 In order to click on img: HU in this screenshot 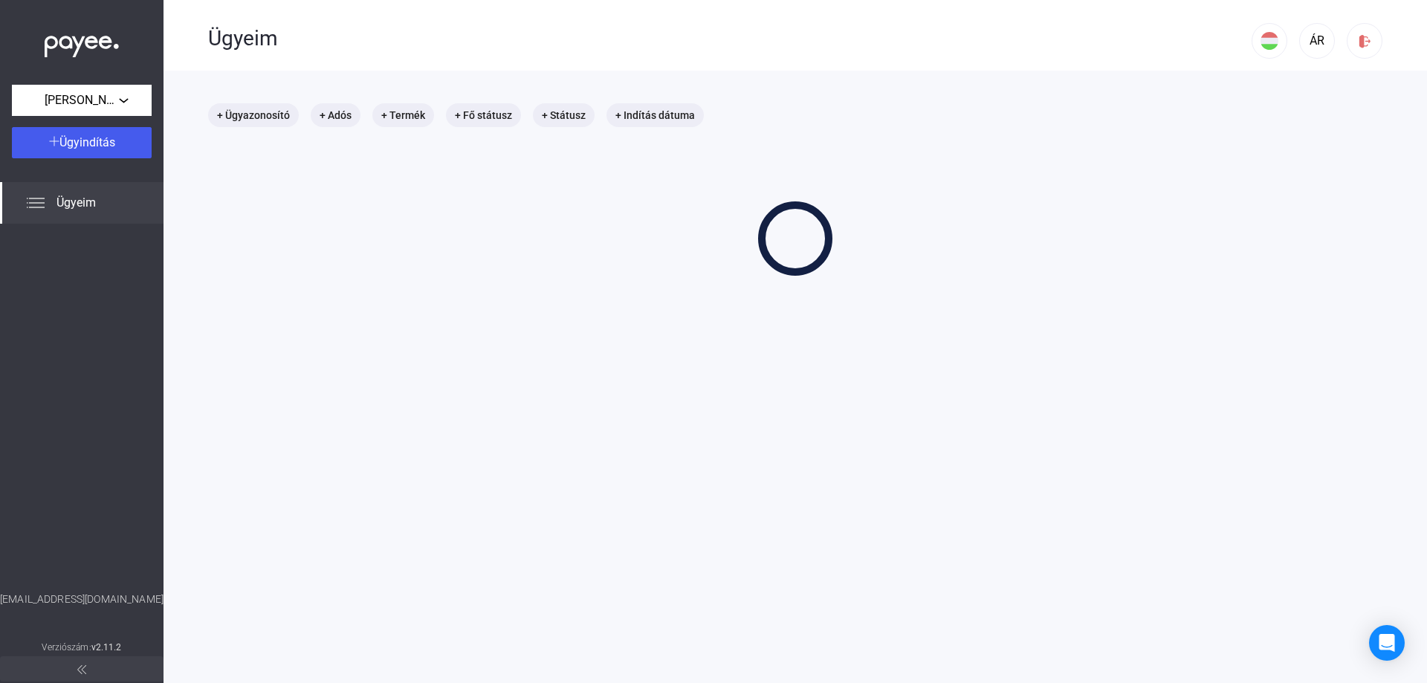, I will do `click(1269, 41)`.